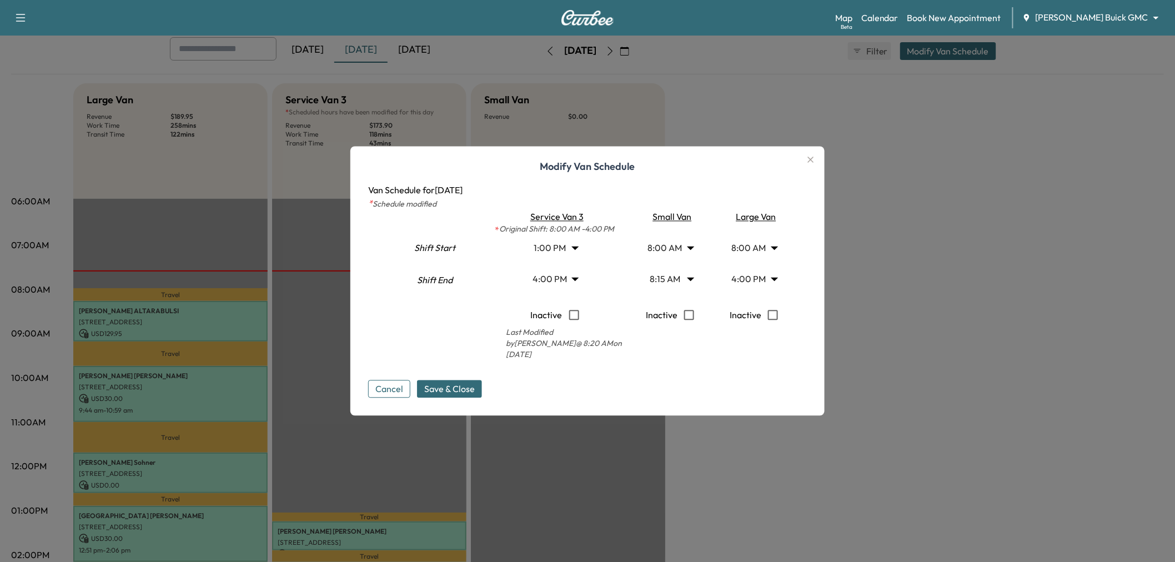  What do you see at coordinates (670, 279) in the screenshot?
I see `div: 8:15 AM` at bounding box center [670, 279].